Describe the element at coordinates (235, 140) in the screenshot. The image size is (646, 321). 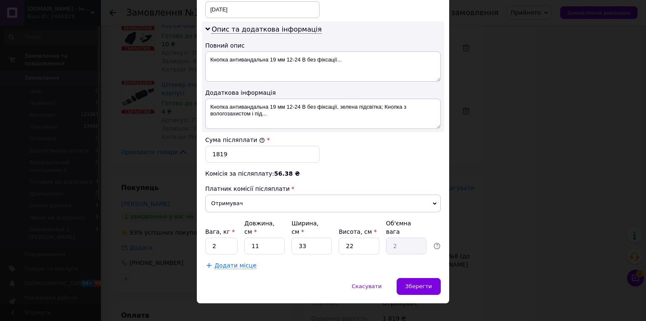
I see `label: Сума післяплати` at that location.